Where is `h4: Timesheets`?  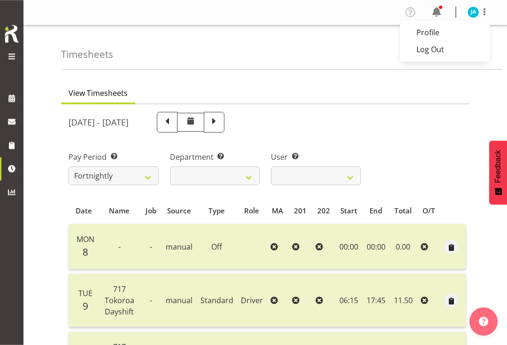 h4: Timesheets is located at coordinates (87, 54).